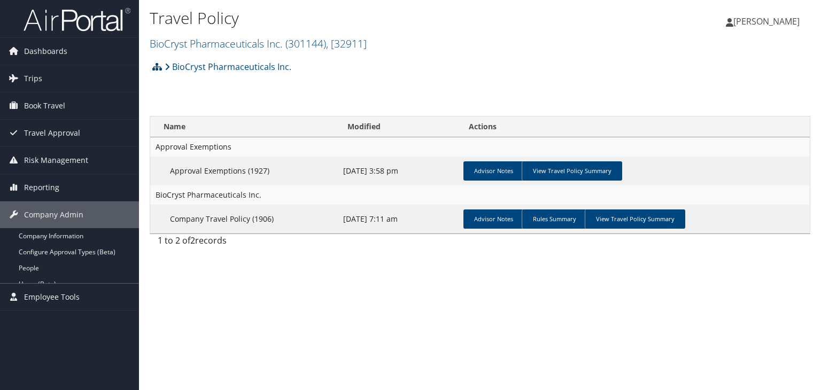 This screenshot has width=821, height=390. Describe the element at coordinates (77, 19) in the screenshot. I see `img: airportal-logo.png` at that location.